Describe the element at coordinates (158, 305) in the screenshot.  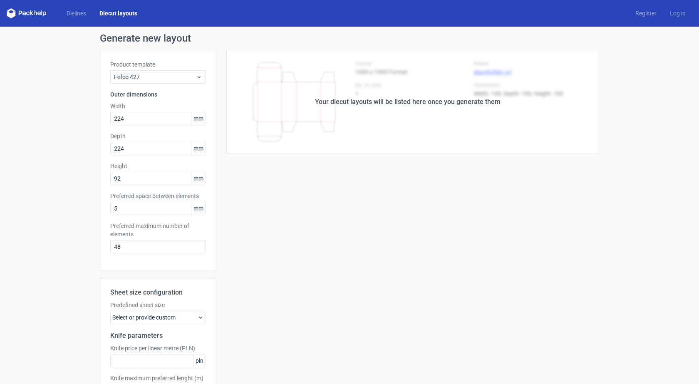
I see `label: Predefined sheet size` at that location.